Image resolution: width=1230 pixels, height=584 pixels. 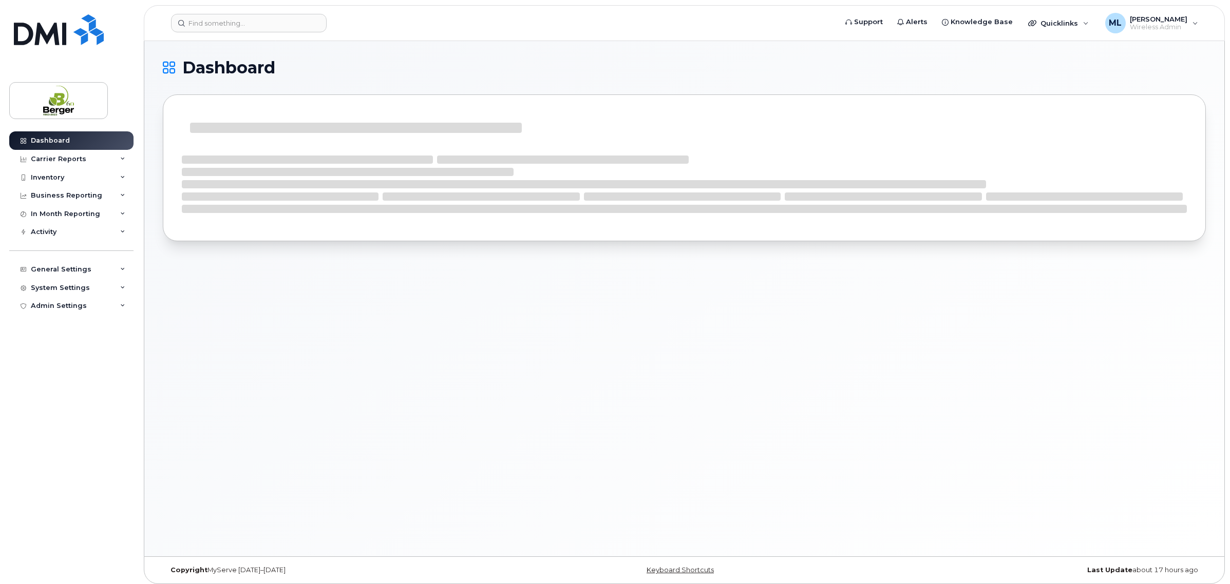 What do you see at coordinates (680, 570) in the screenshot?
I see `a: Keyboard Shortcuts` at bounding box center [680, 570].